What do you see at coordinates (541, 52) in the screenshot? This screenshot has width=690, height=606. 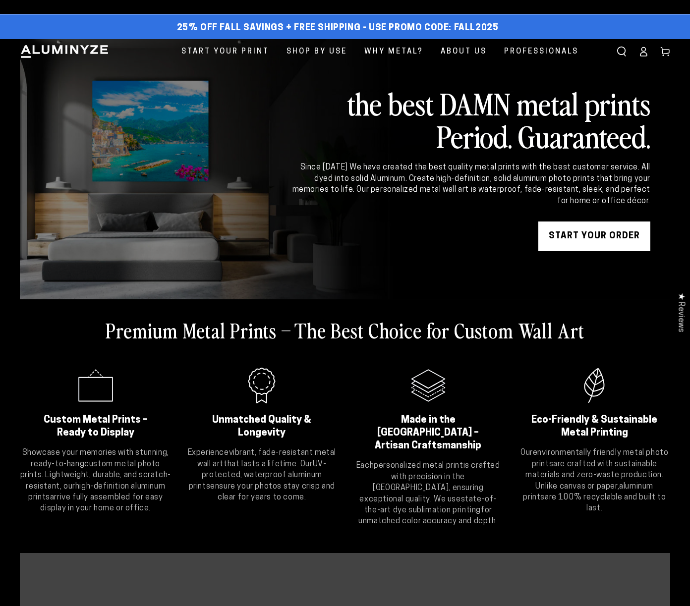 I see `a: Professionals` at bounding box center [541, 52].